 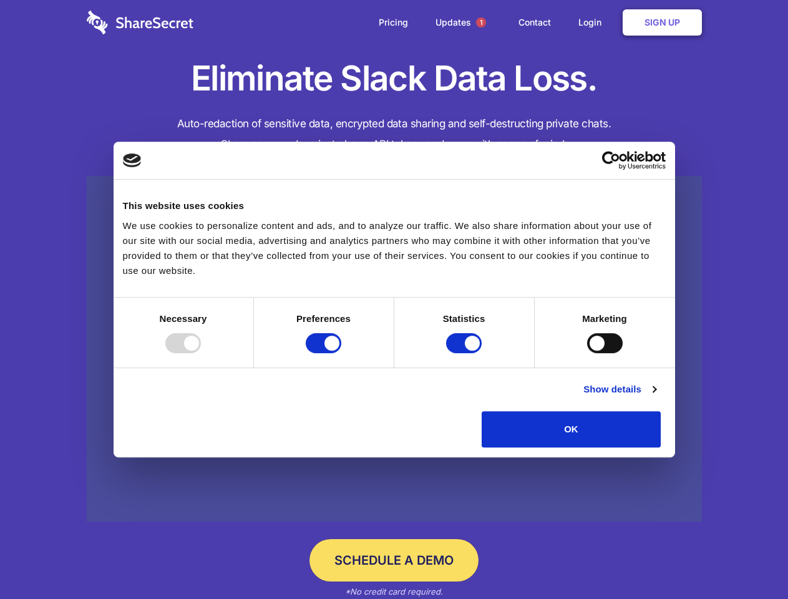 I want to click on a: Pricing, so click(x=393, y=22).